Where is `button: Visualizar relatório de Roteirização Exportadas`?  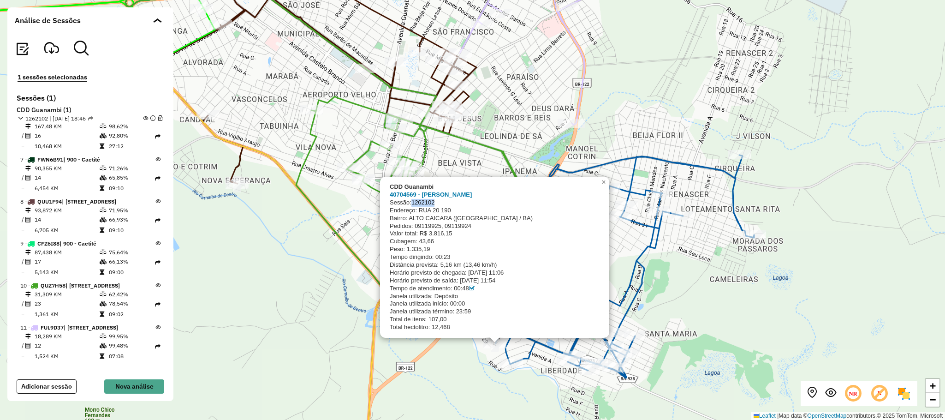 button: Visualizar relatório de Roteirização Exportadas is located at coordinates (22, 49).